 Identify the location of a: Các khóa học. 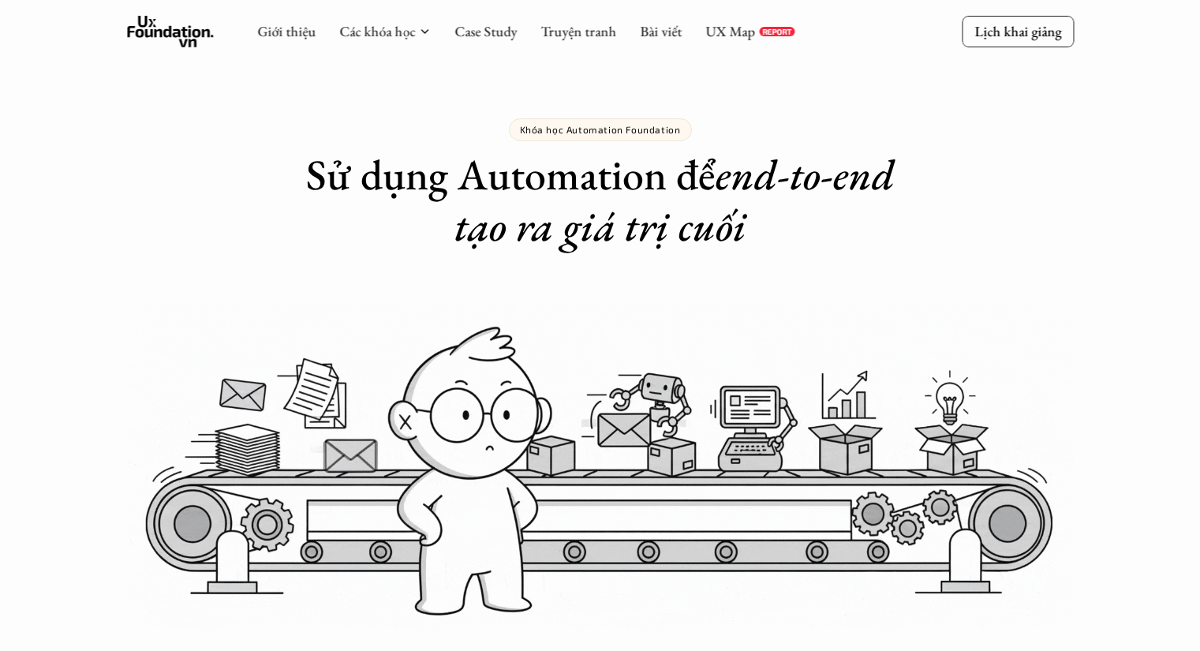
(377, 31).